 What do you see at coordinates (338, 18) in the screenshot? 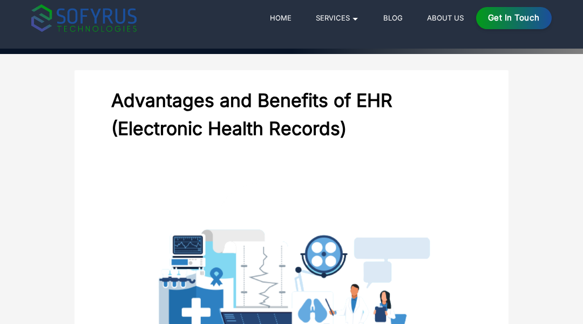
I see `a: Services 🞃` at bounding box center [338, 18].